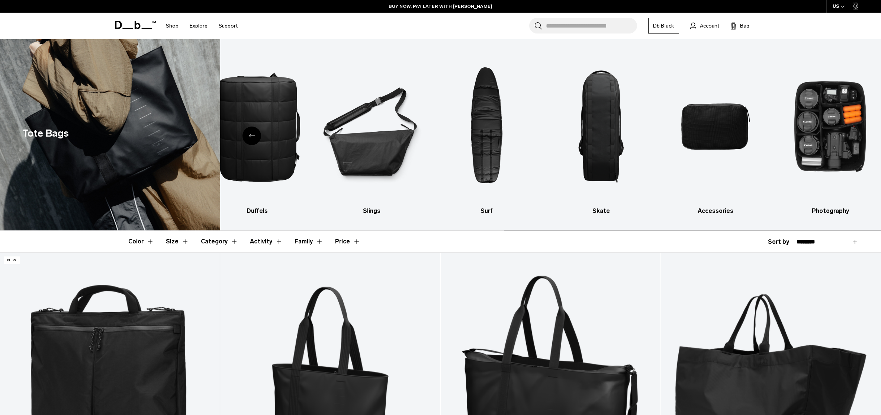  Describe the element at coordinates (252, 136) in the screenshot. I see `div: Previous slide` at that location.